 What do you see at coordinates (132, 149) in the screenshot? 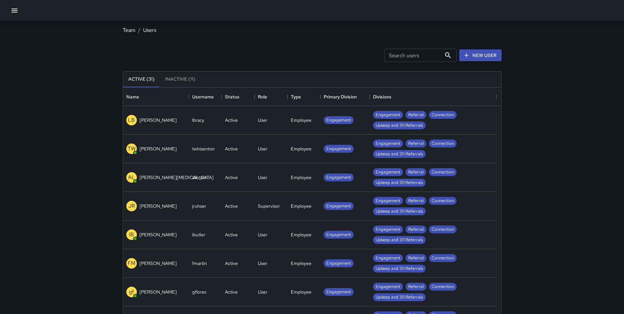
I see `p: TW` at bounding box center [132, 149].